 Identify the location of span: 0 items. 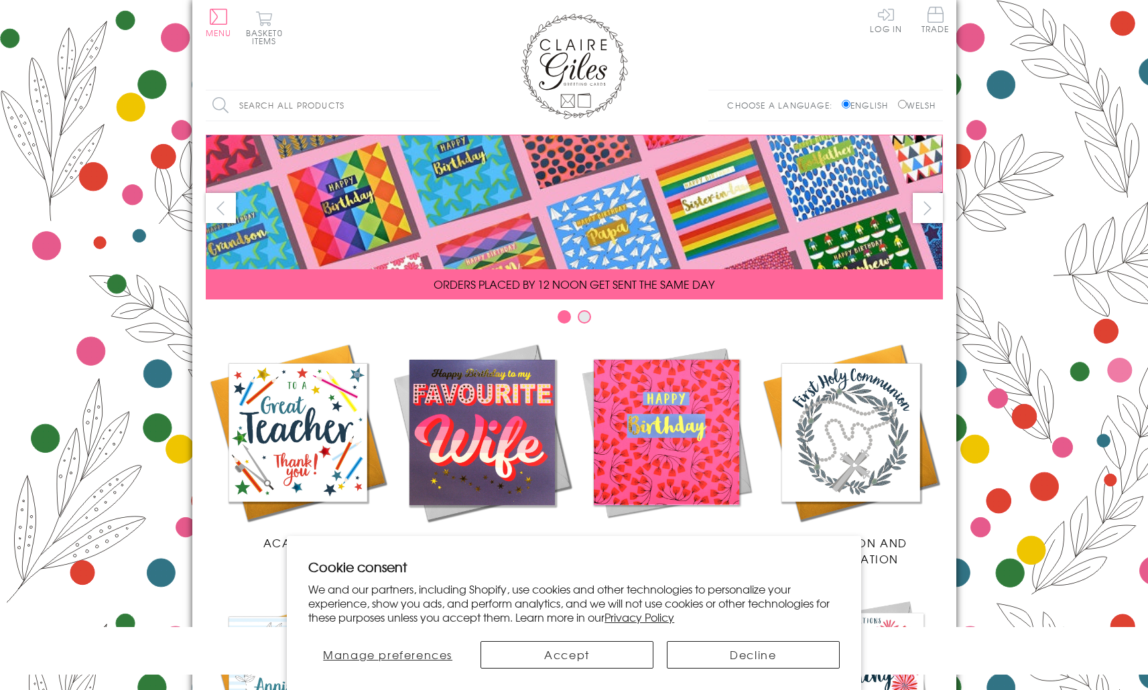
(267, 37).